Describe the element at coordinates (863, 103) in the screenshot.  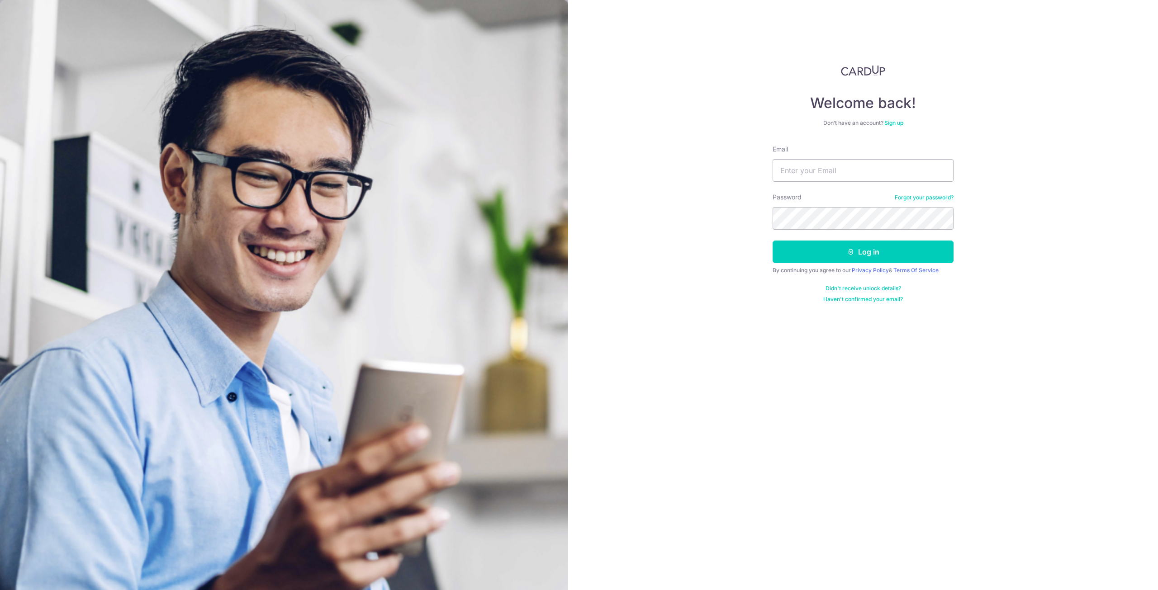
I see `h4: Welcome back!` at that location.